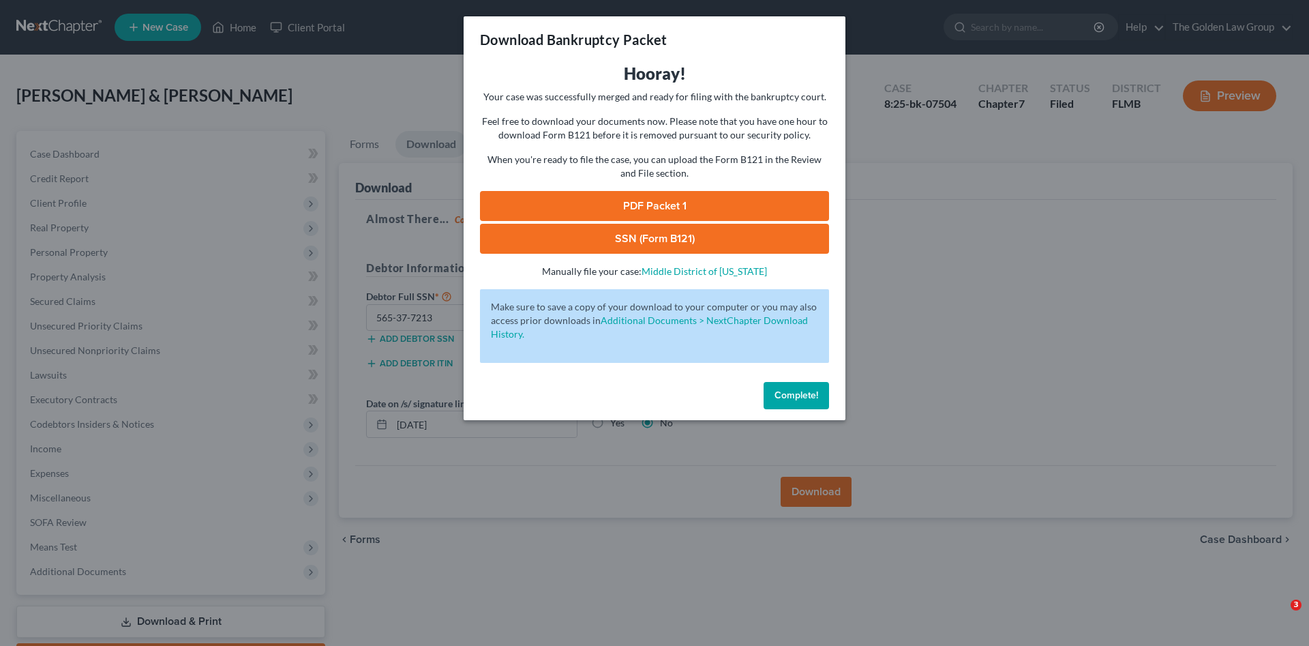 The width and height of the screenshot is (1309, 646). What do you see at coordinates (654, 239) in the screenshot?
I see `a: SSN (Form B121)` at bounding box center [654, 239].